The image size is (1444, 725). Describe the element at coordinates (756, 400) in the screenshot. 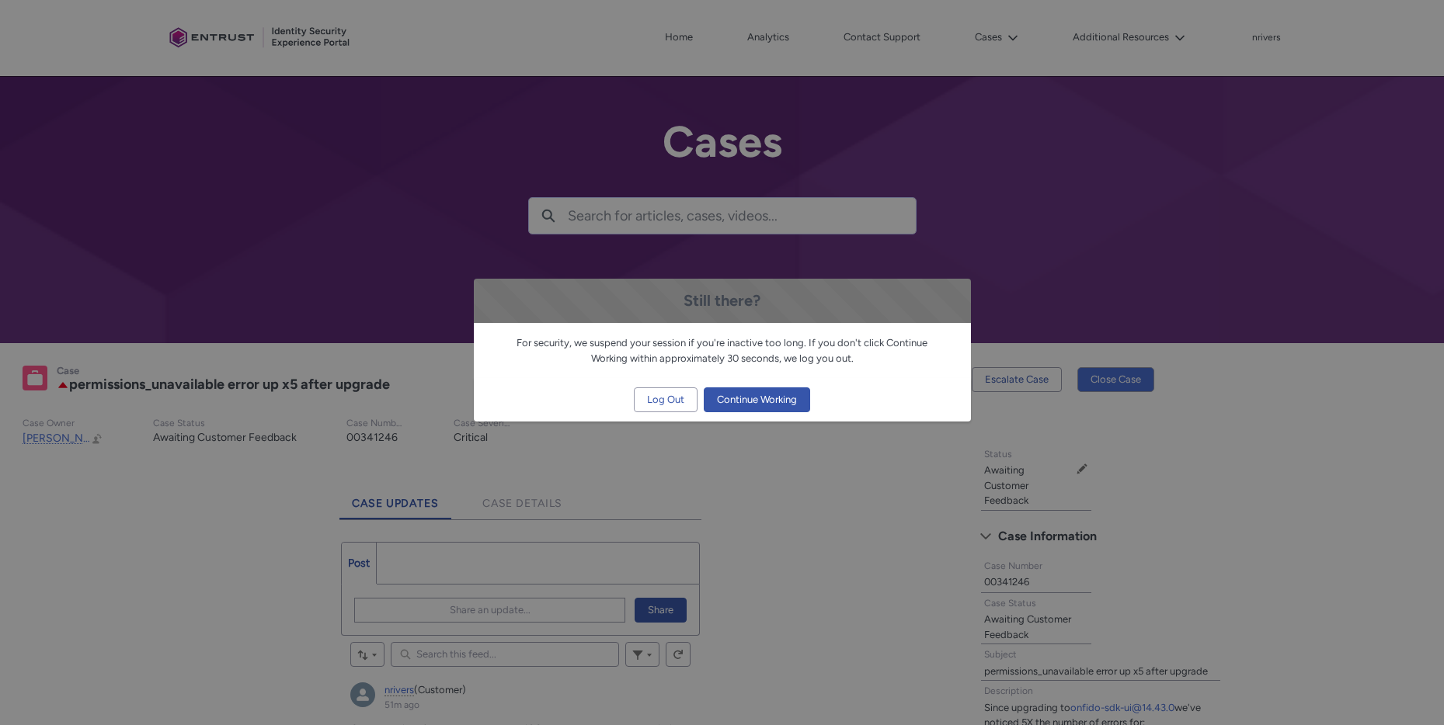

I see `button: Continue Working` at that location.